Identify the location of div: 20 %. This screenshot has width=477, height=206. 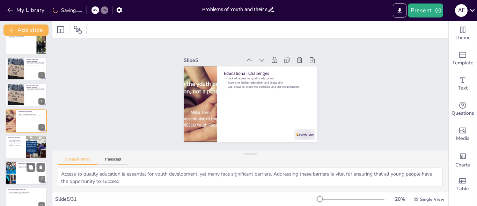
(400, 199).